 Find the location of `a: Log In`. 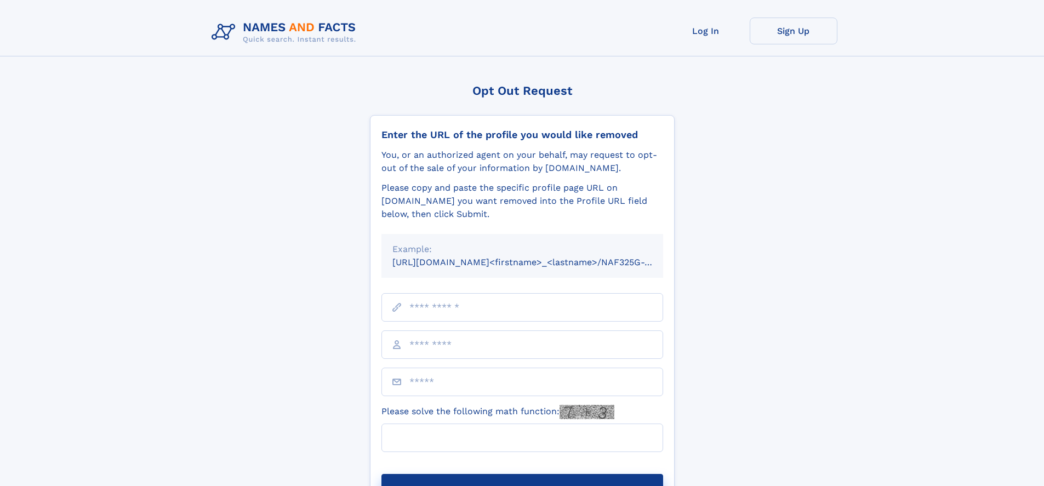

a: Log In is located at coordinates (706, 31).